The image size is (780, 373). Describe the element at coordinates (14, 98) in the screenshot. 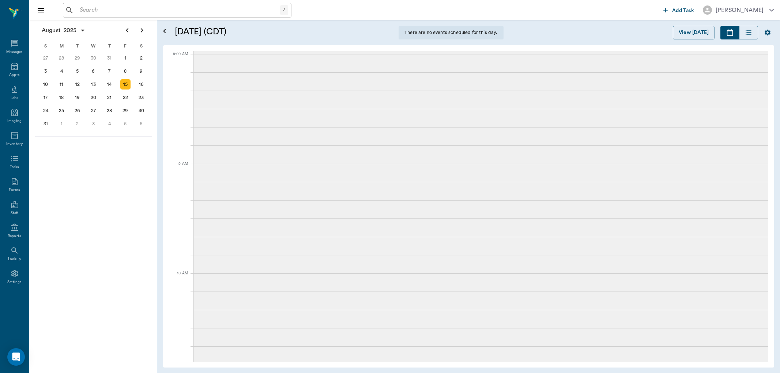

I see `div: Labs` at that location.